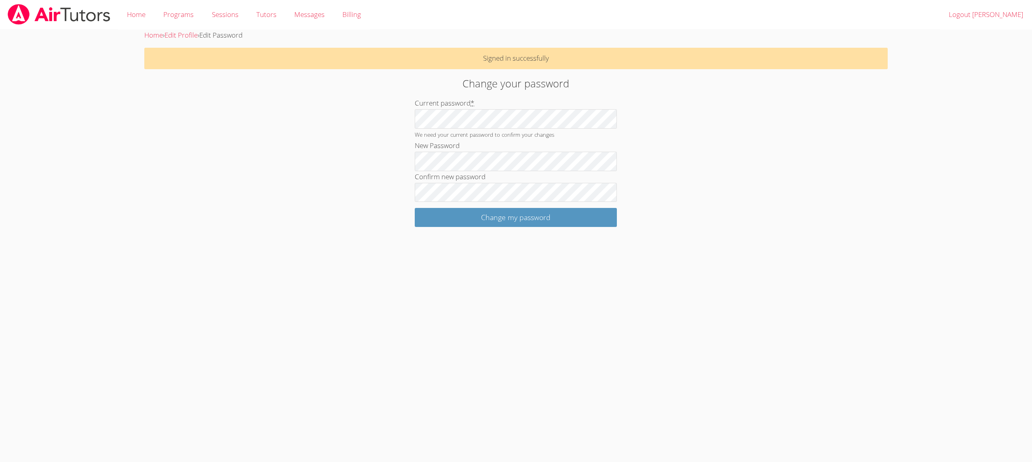  What do you see at coordinates (472, 103) in the screenshot?
I see `abbr: required` at bounding box center [472, 103].